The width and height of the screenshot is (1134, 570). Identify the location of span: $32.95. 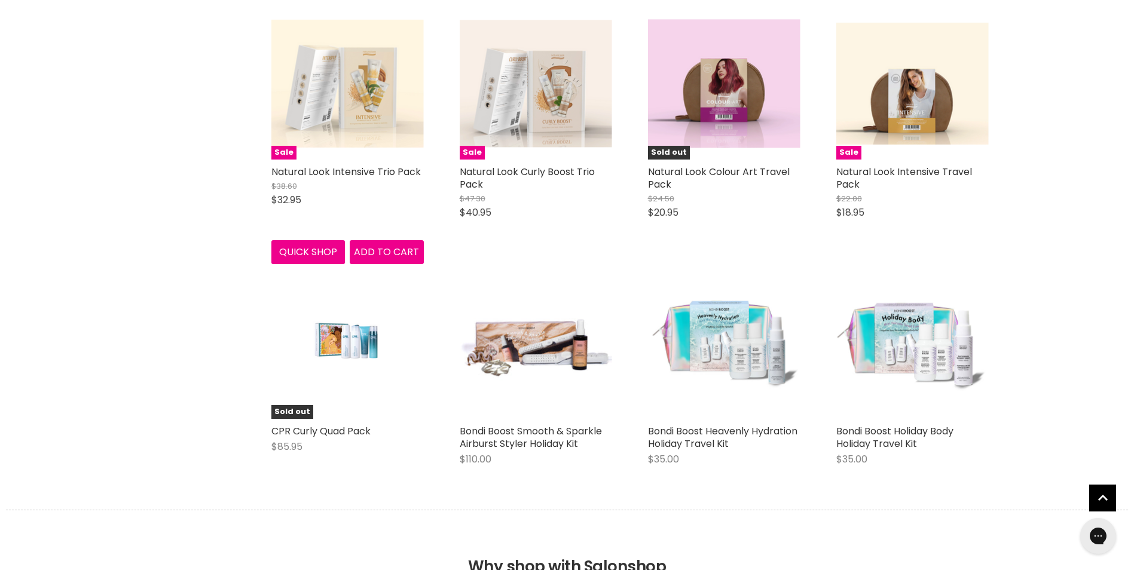
(286, 200).